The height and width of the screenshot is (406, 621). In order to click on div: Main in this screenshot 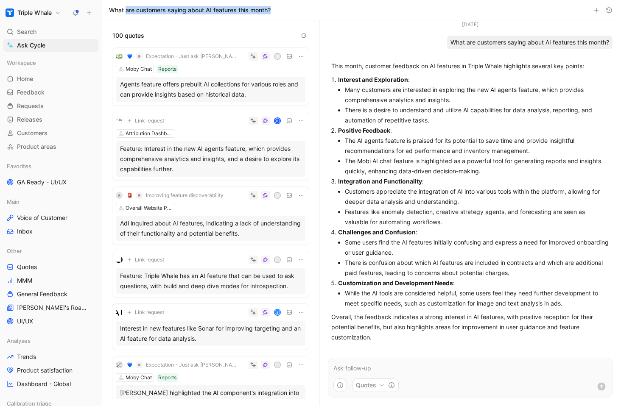, I will do `click(51, 202)`.